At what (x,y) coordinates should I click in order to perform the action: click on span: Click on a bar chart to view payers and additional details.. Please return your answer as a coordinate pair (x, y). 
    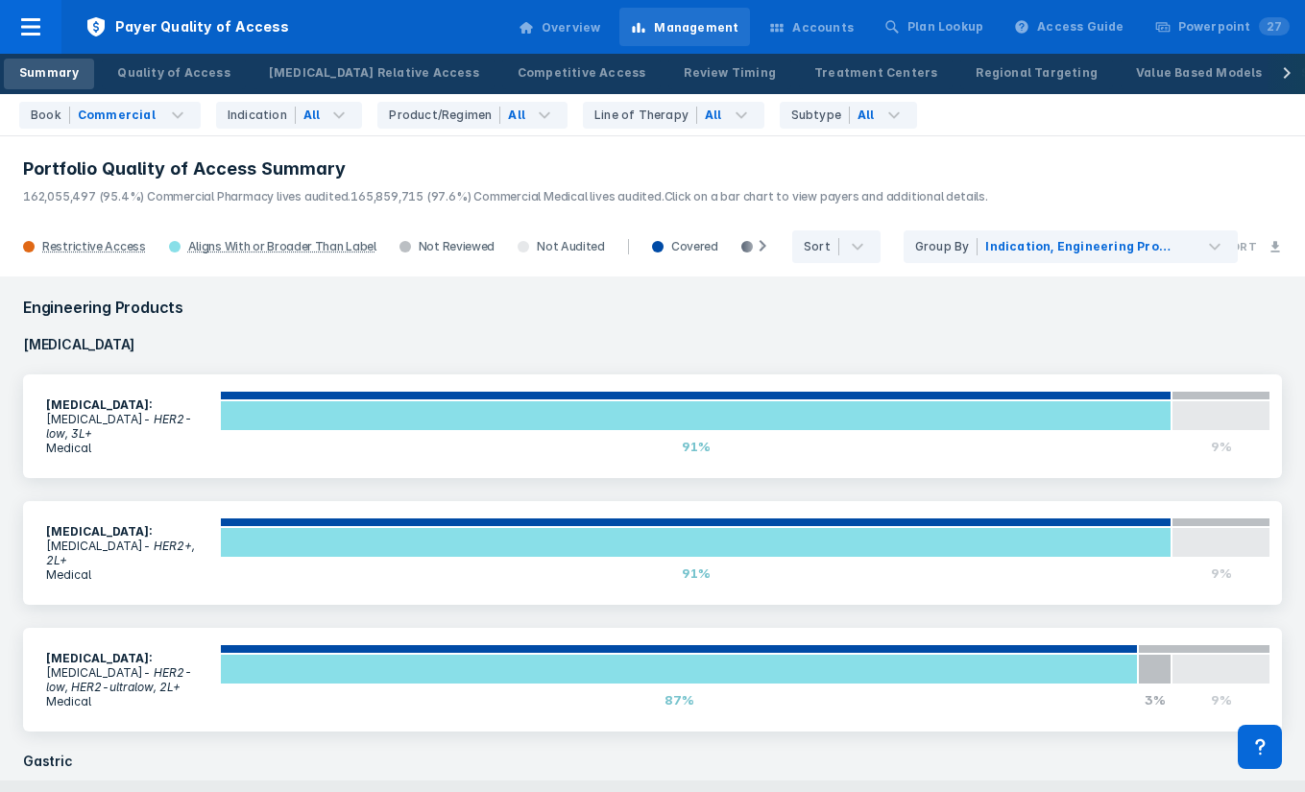
    Looking at the image, I should click on (826, 196).